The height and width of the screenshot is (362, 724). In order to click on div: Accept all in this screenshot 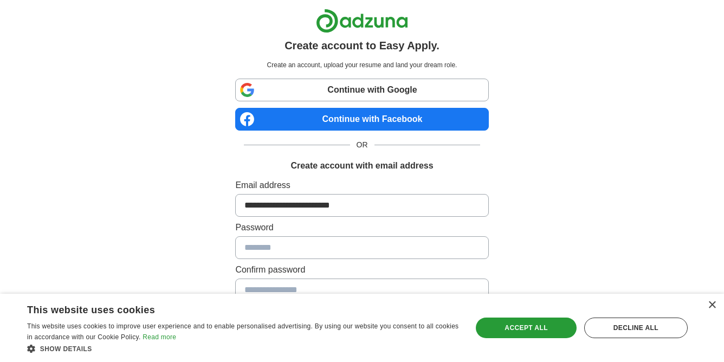, I will do `click(526, 328)`.